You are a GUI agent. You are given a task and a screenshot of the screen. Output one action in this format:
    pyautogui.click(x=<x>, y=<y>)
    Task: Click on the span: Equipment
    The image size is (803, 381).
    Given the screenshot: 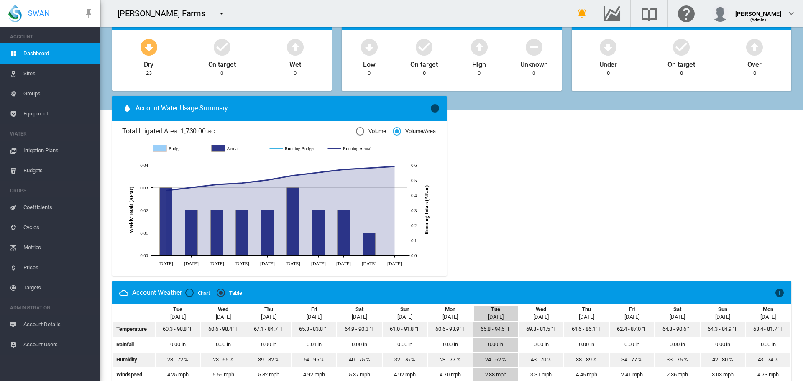 What is the action you would take?
    pyautogui.click(x=59, y=114)
    